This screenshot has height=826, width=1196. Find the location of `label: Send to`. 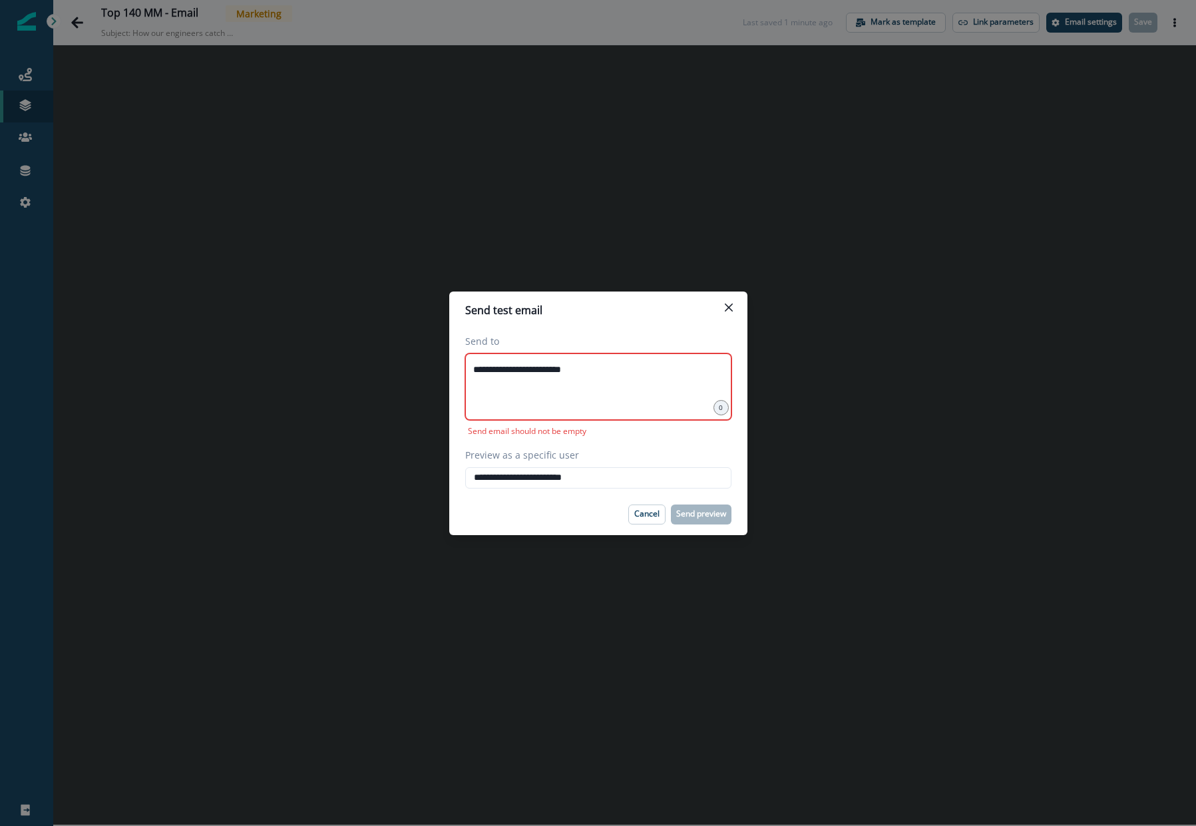

label: Send to is located at coordinates (595, 341).